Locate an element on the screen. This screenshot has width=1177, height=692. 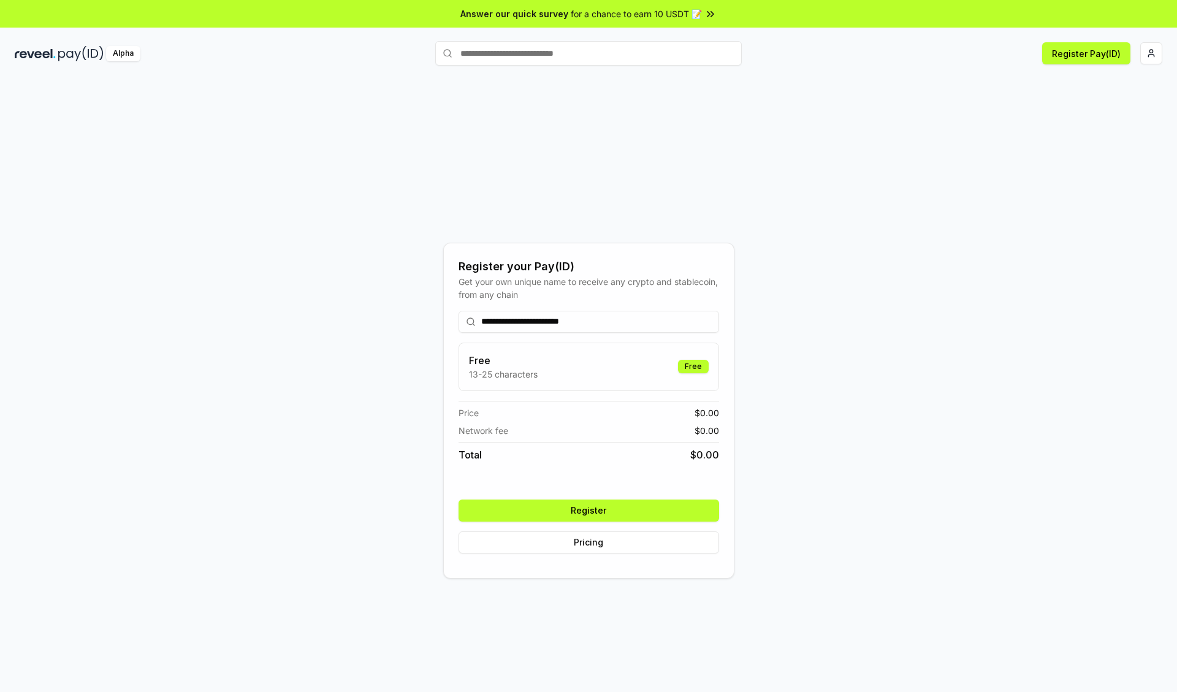
div: Get your own unique name to receive any crypto and stablecoin, from any chain is located at coordinates (588, 288).